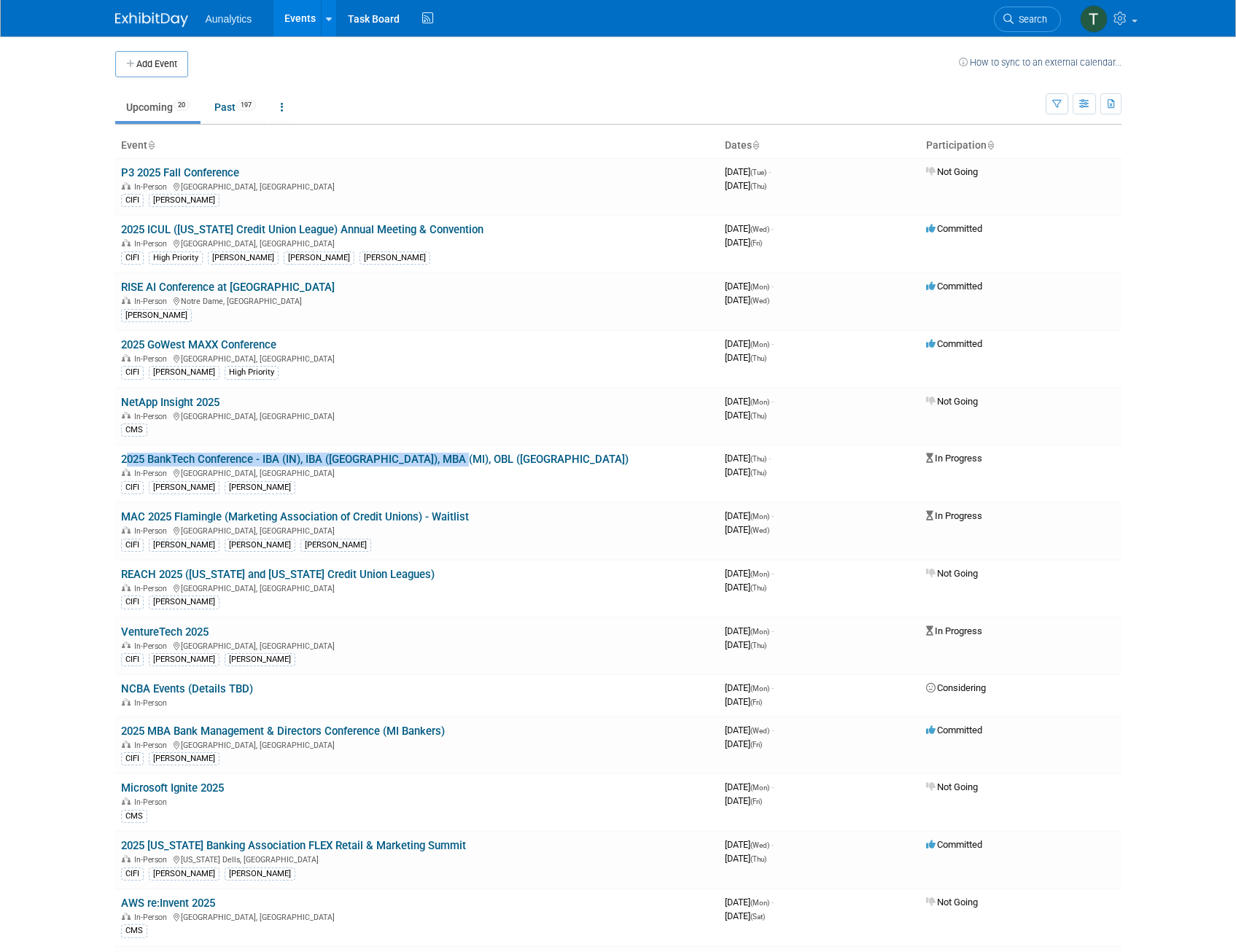 This screenshot has height=952, width=1236. What do you see at coordinates (283, 731) in the screenshot?
I see `a: 2025 MBA Bank Management & Directors Conference (MI Bankers)` at bounding box center [283, 731].